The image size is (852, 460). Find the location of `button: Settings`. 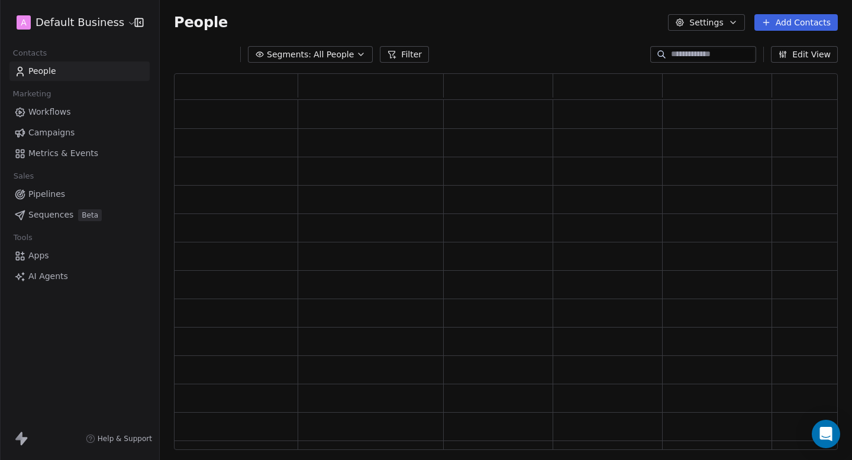

button: Settings is located at coordinates (706, 22).